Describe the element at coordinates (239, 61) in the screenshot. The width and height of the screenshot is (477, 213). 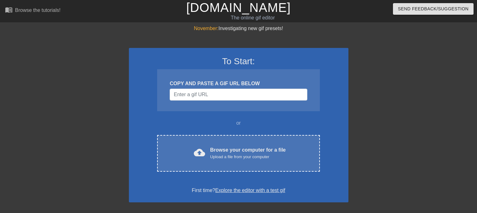
I see `h3: To Start:` at that location.